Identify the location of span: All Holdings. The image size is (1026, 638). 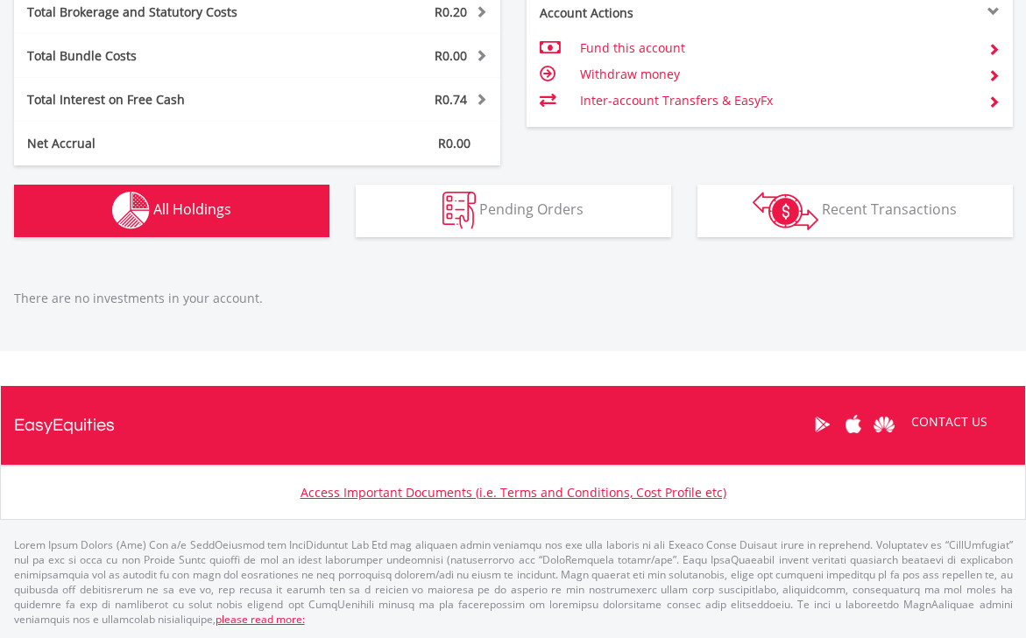
(192, 209).